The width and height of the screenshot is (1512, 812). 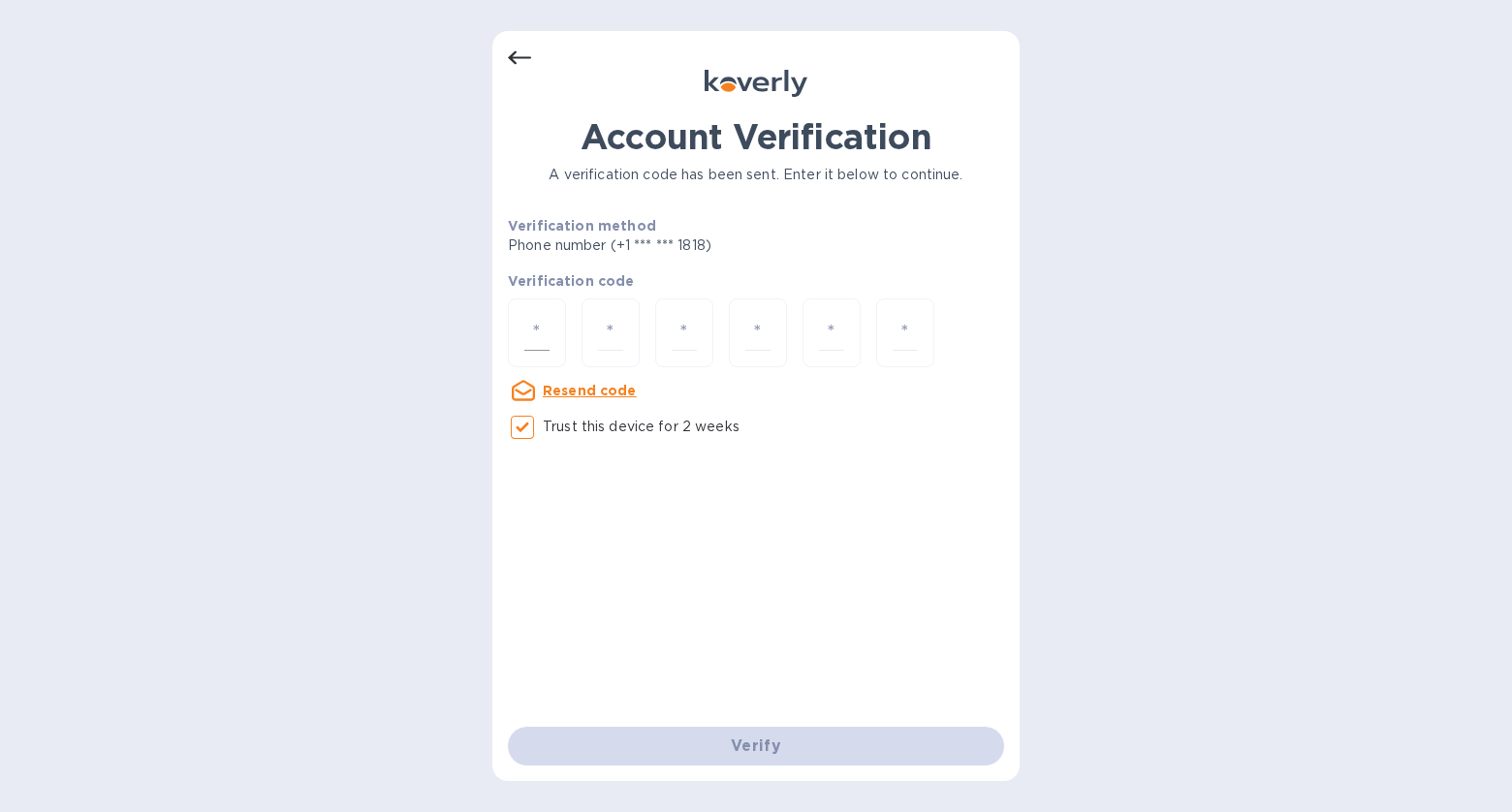 I want to click on b: Verification method, so click(x=582, y=226).